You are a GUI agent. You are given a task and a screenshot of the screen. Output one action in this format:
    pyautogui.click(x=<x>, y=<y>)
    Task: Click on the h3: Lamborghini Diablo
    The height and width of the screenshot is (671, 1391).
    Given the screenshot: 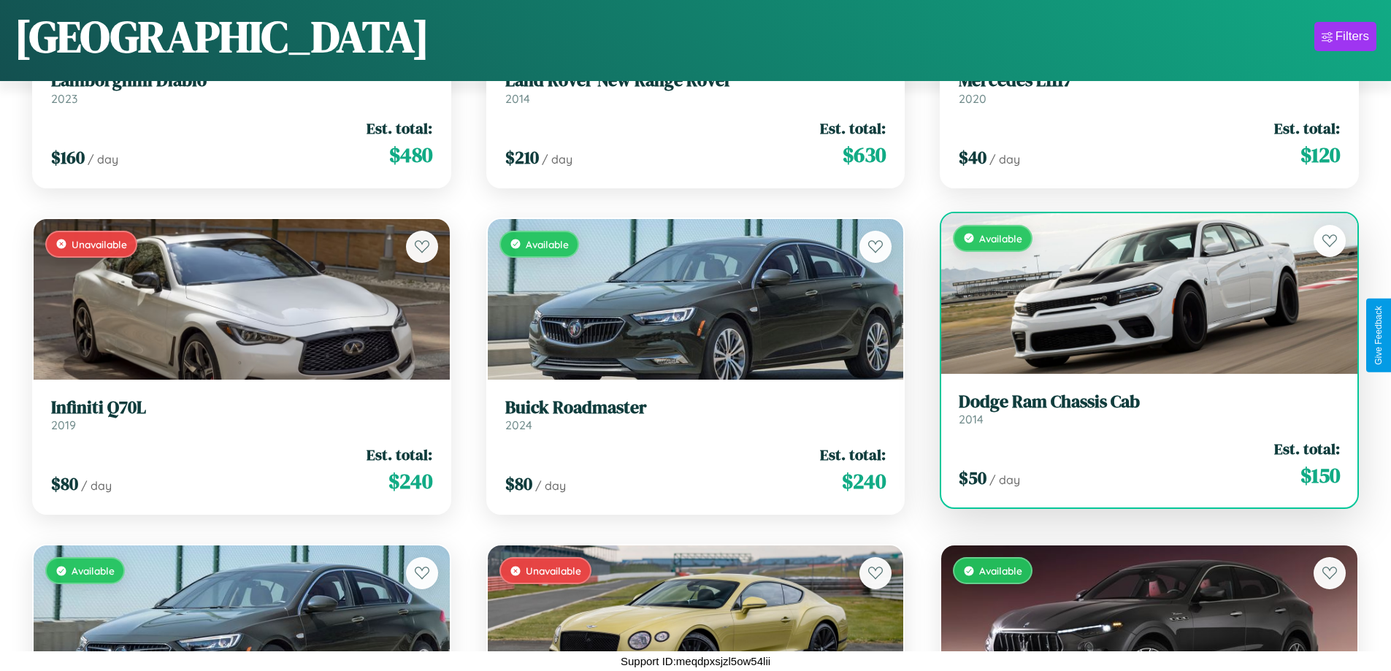 What is the action you would take?
    pyautogui.click(x=242, y=80)
    